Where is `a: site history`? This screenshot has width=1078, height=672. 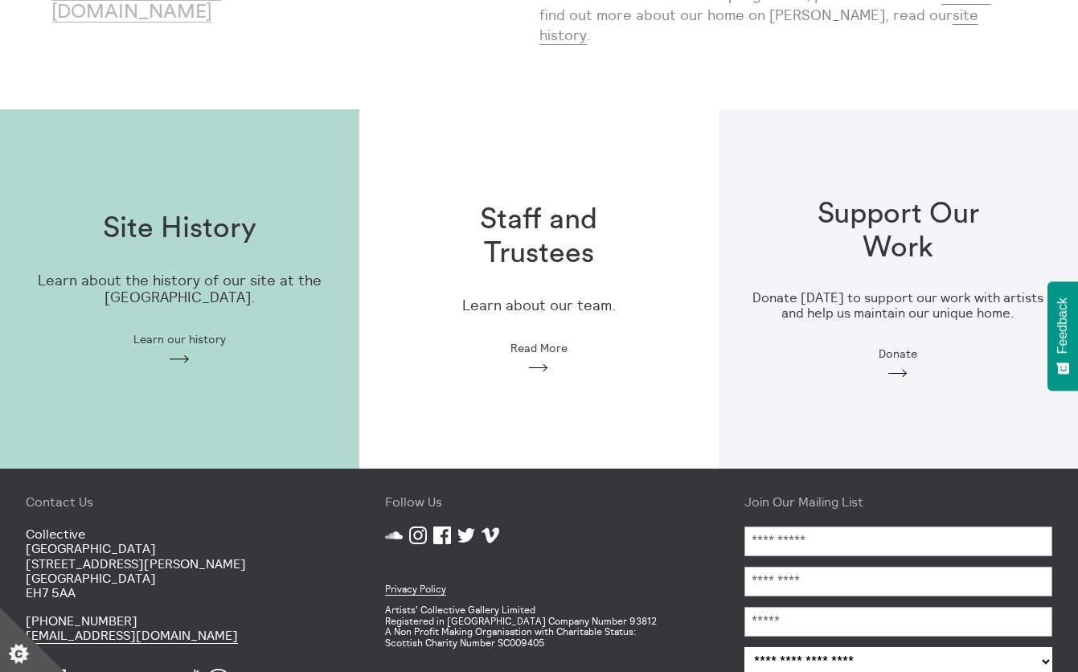
a: site history is located at coordinates (759, 25).